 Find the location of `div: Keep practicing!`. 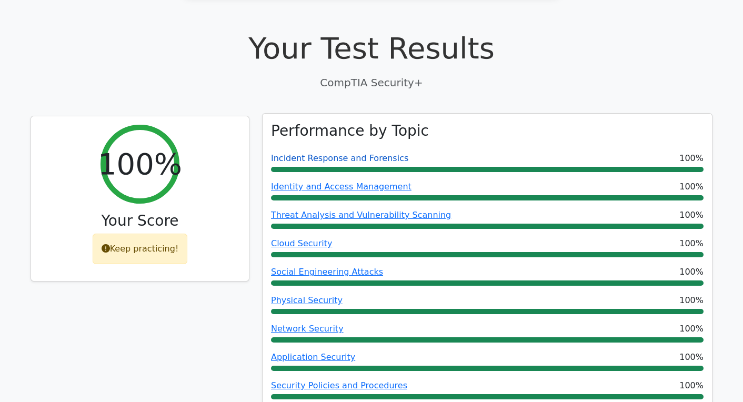

div: Keep practicing! is located at coordinates (140, 249).